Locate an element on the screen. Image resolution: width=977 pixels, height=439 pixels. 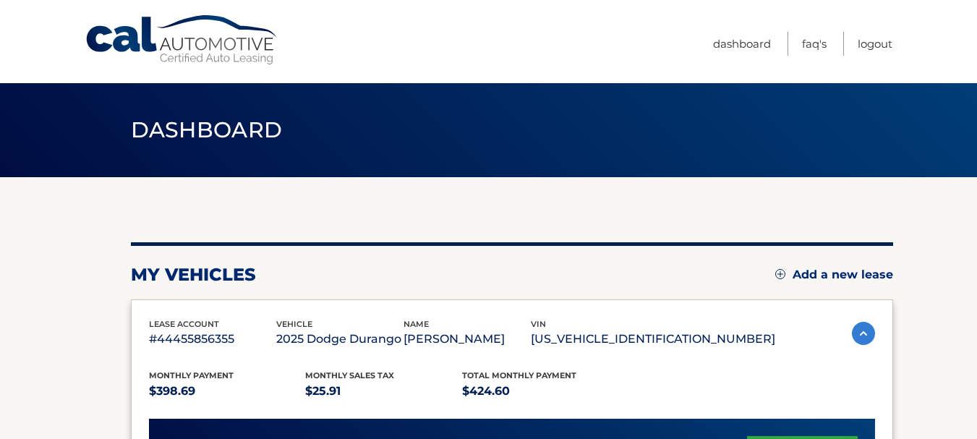
span: vehicle is located at coordinates (294, 324).